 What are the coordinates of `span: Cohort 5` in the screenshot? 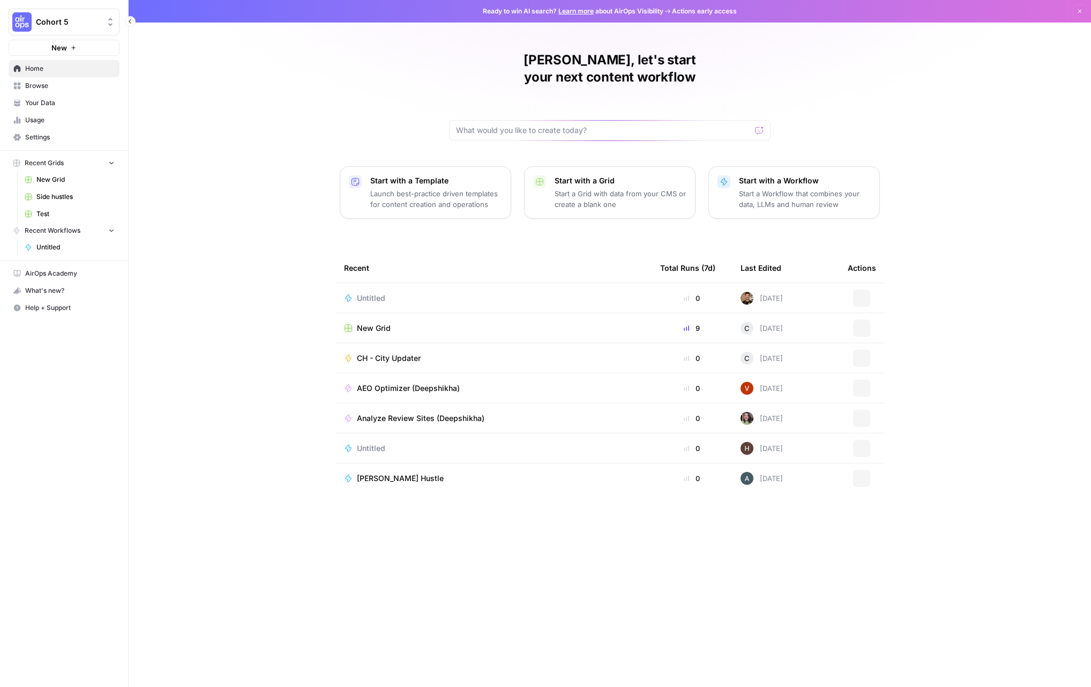 It's located at (68, 22).